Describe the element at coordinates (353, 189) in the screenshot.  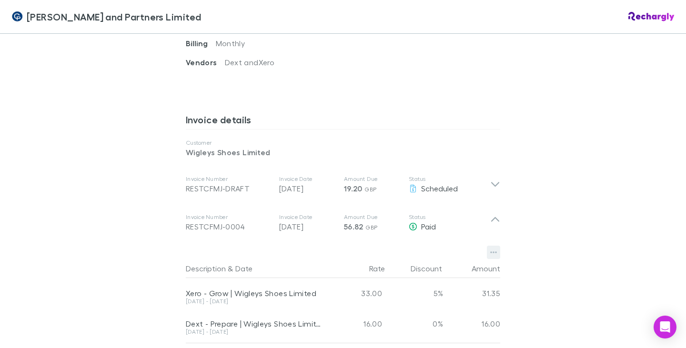
I see `span: 19.20` at that location.